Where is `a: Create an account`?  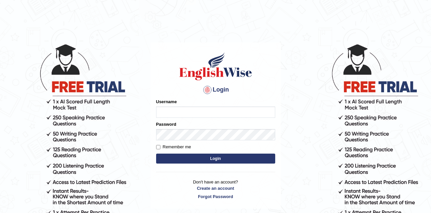 a: Create an account is located at coordinates (216, 188).